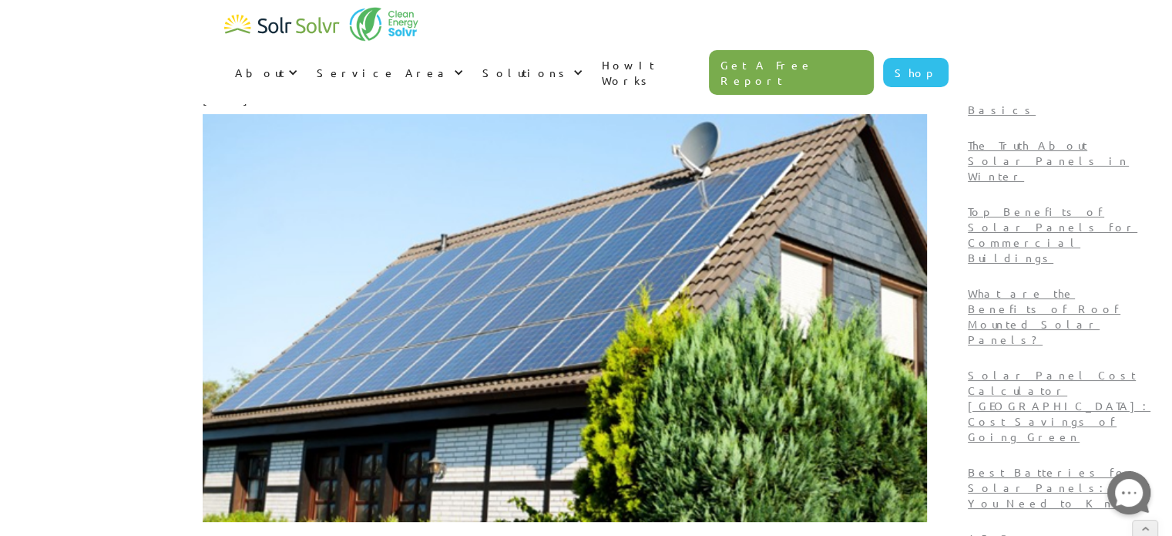  I want to click on a: What are the Benefits of Roof Mounted Solar Panels?, so click(1059, 320).